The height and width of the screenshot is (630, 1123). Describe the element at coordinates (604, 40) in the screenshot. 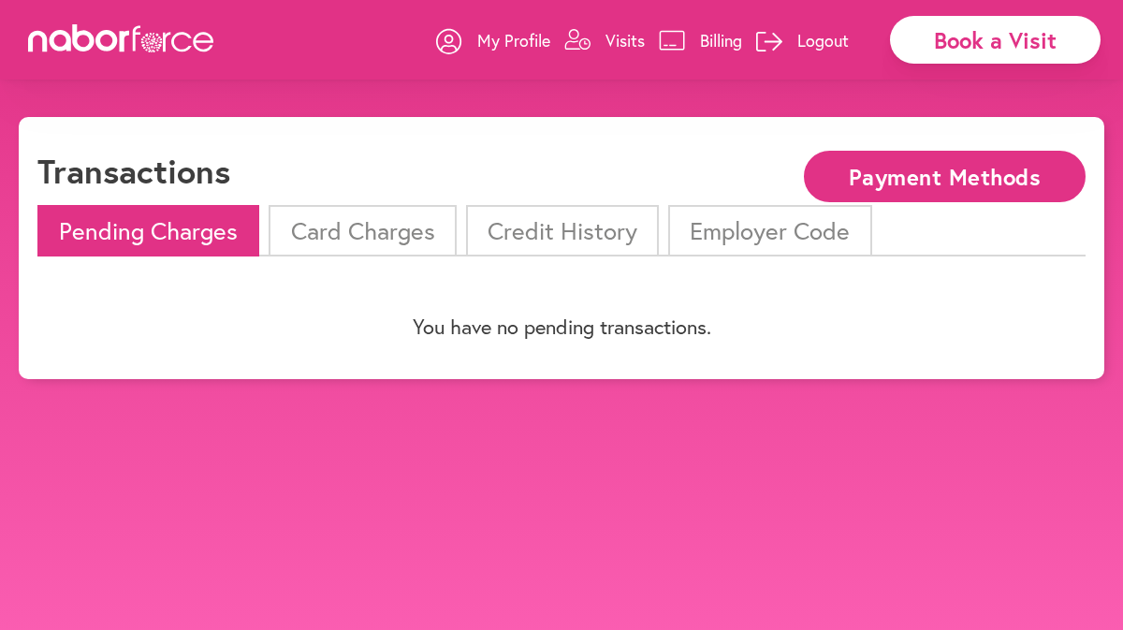

I see `a: Visits` at that location.